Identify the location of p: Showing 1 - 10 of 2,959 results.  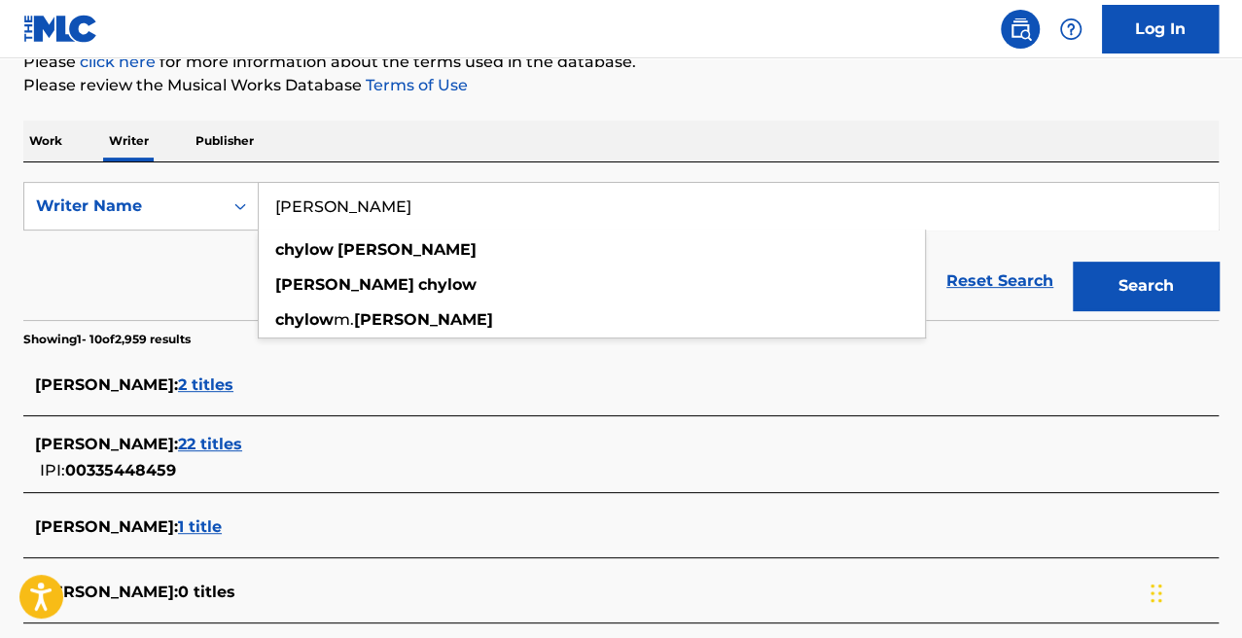
(107, 339).